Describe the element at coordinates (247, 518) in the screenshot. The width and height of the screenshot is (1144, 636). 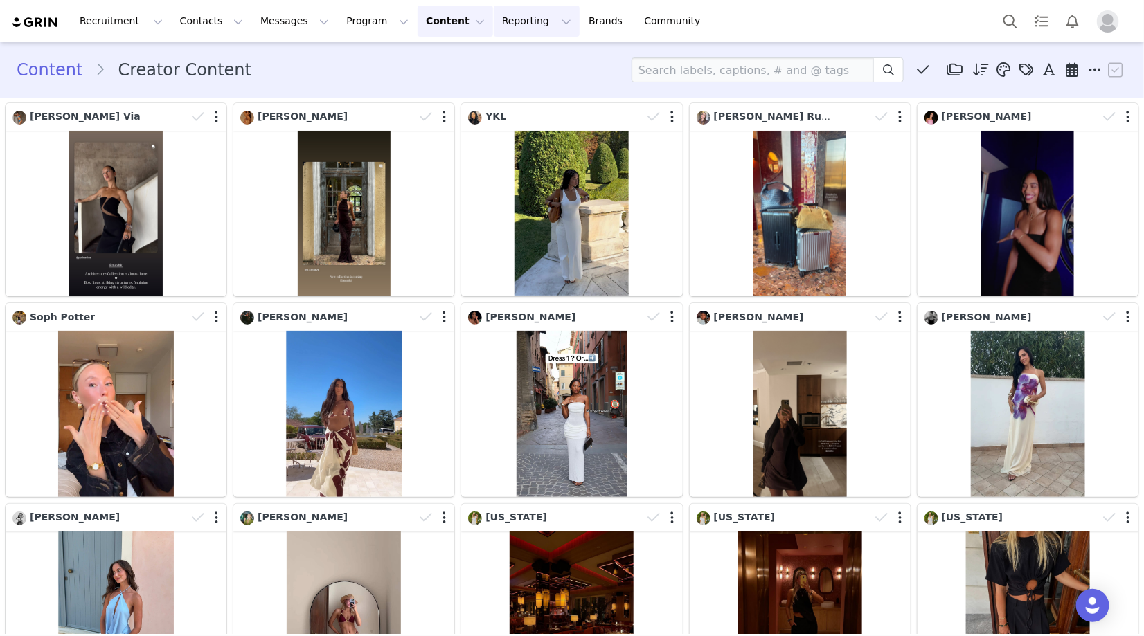
I see `img: 1cc08643-2abd-41b9-9662-7bfb45f4a0b1.jpg` at that location.